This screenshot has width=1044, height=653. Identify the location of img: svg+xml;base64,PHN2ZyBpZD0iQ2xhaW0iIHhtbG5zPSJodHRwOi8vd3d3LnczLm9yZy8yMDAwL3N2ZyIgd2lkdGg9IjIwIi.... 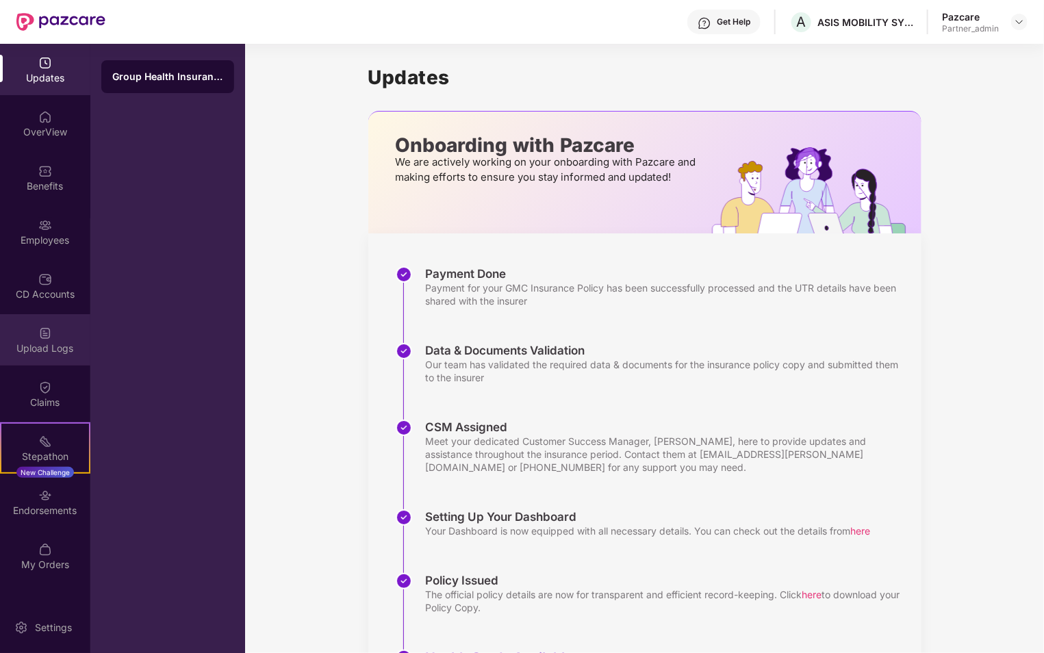
(45, 387).